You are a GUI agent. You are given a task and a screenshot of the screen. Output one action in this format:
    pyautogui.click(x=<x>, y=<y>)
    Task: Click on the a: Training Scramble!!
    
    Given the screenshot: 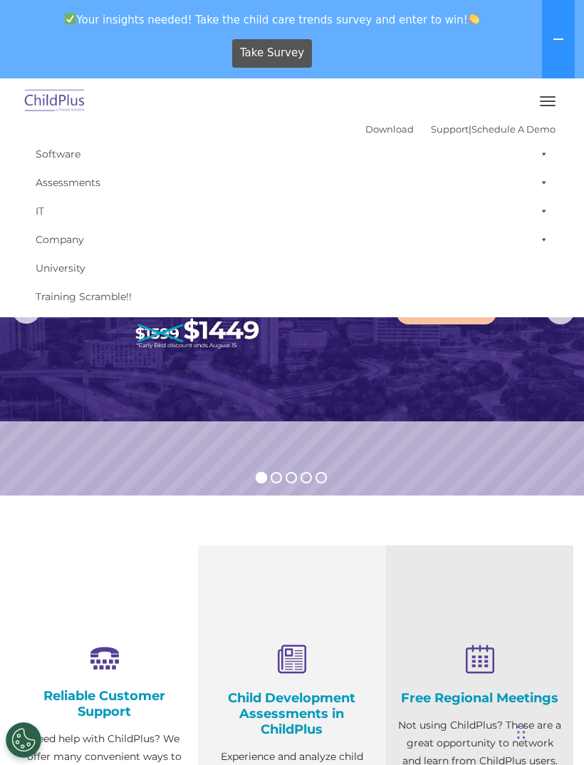 What is the action you would take?
    pyautogui.click(x=292, y=296)
    